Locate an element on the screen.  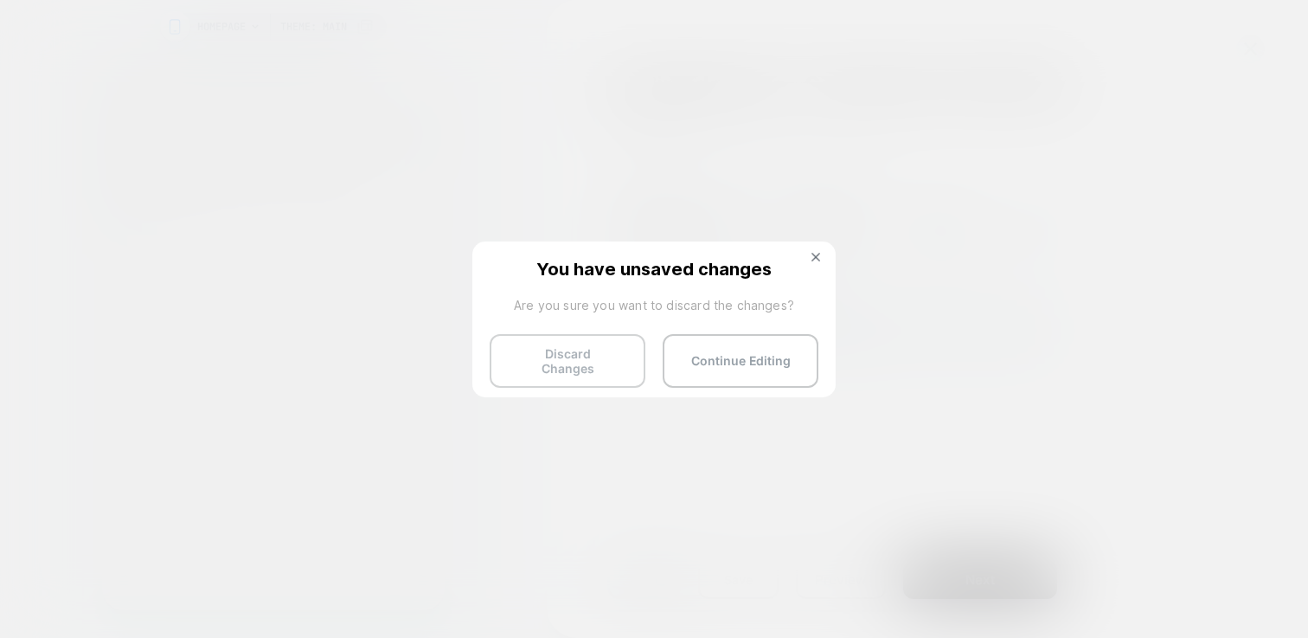
span: You have unsaved changes is located at coordinates (654, 267).